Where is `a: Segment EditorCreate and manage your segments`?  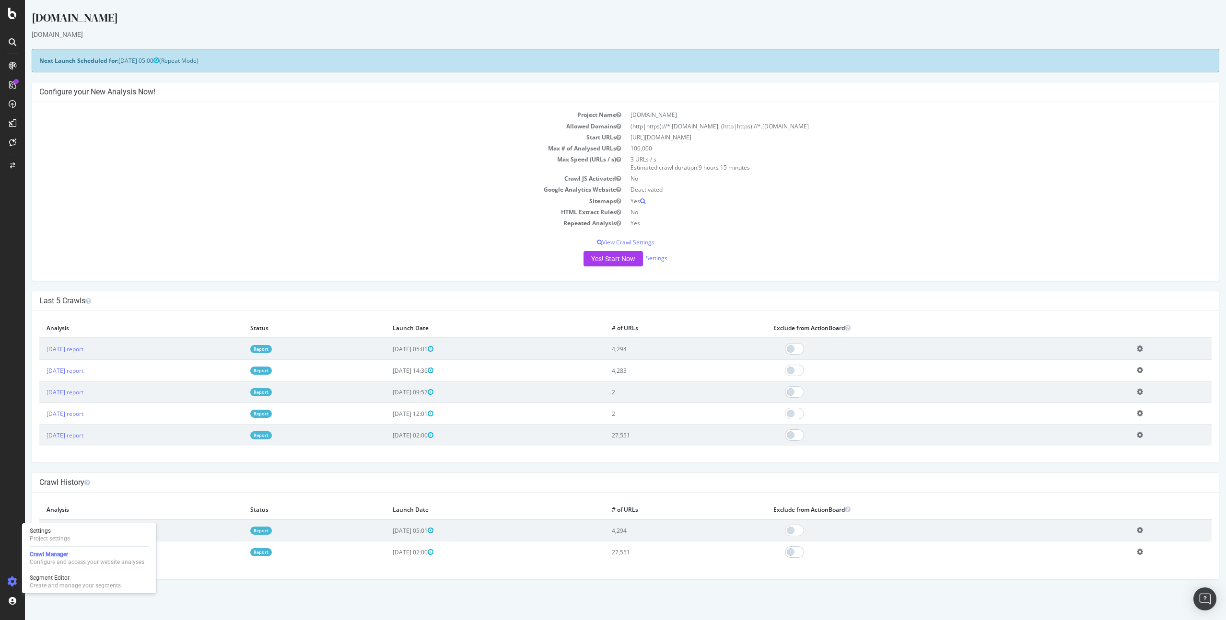
a: Segment EditorCreate and manage your segments is located at coordinates (89, 582).